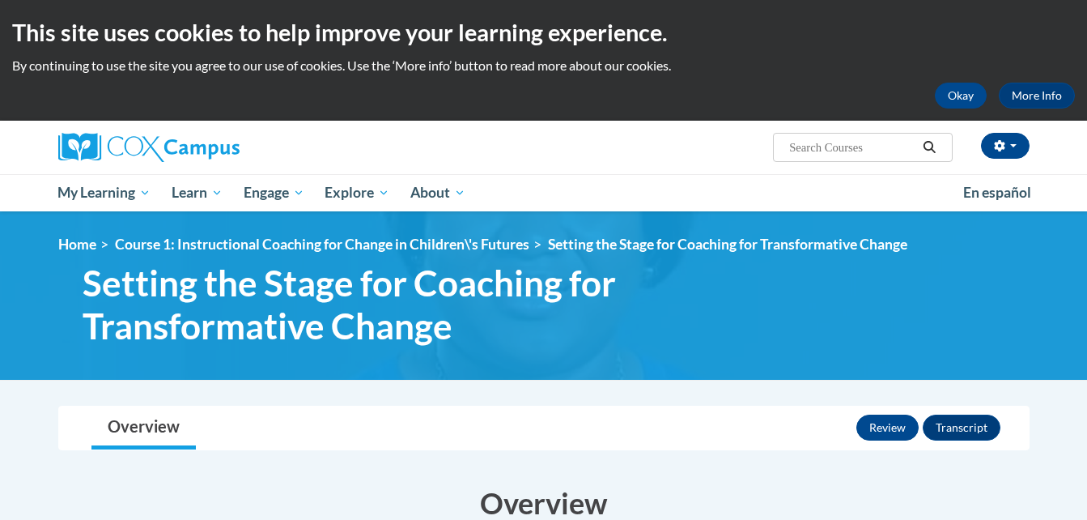 The width and height of the screenshot is (1087, 520). I want to click on a: My Learning, so click(104, 193).